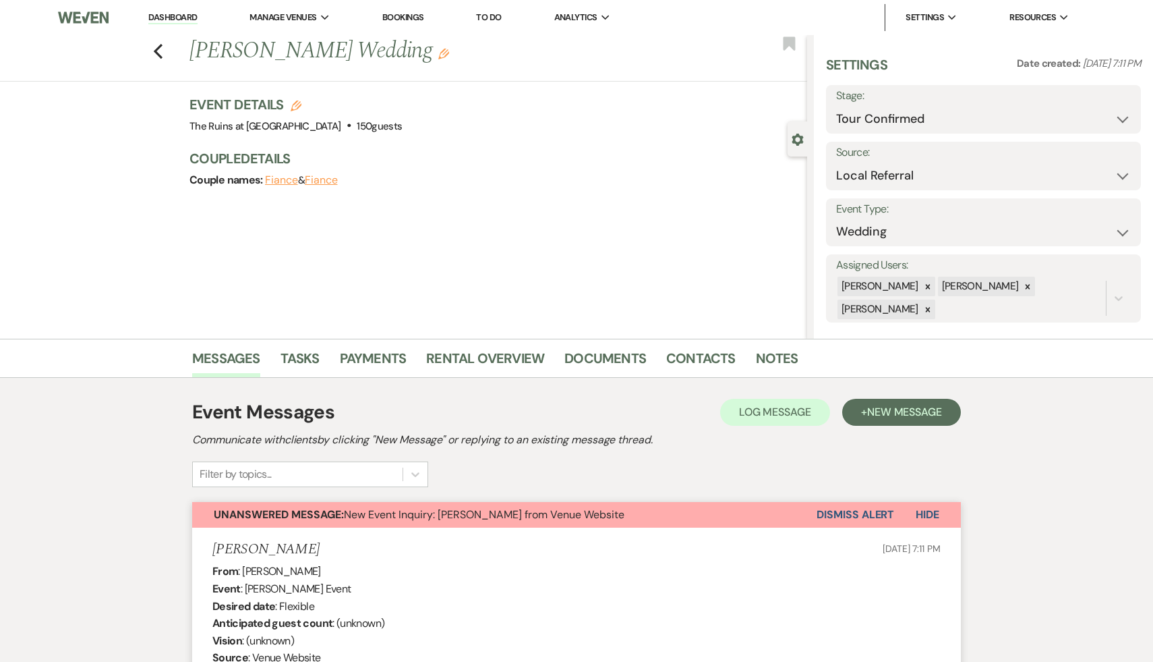 This screenshot has width=1153, height=662. Describe the element at coordinates (605, 362) in the screenshot. I see `a: Documents` at that location.